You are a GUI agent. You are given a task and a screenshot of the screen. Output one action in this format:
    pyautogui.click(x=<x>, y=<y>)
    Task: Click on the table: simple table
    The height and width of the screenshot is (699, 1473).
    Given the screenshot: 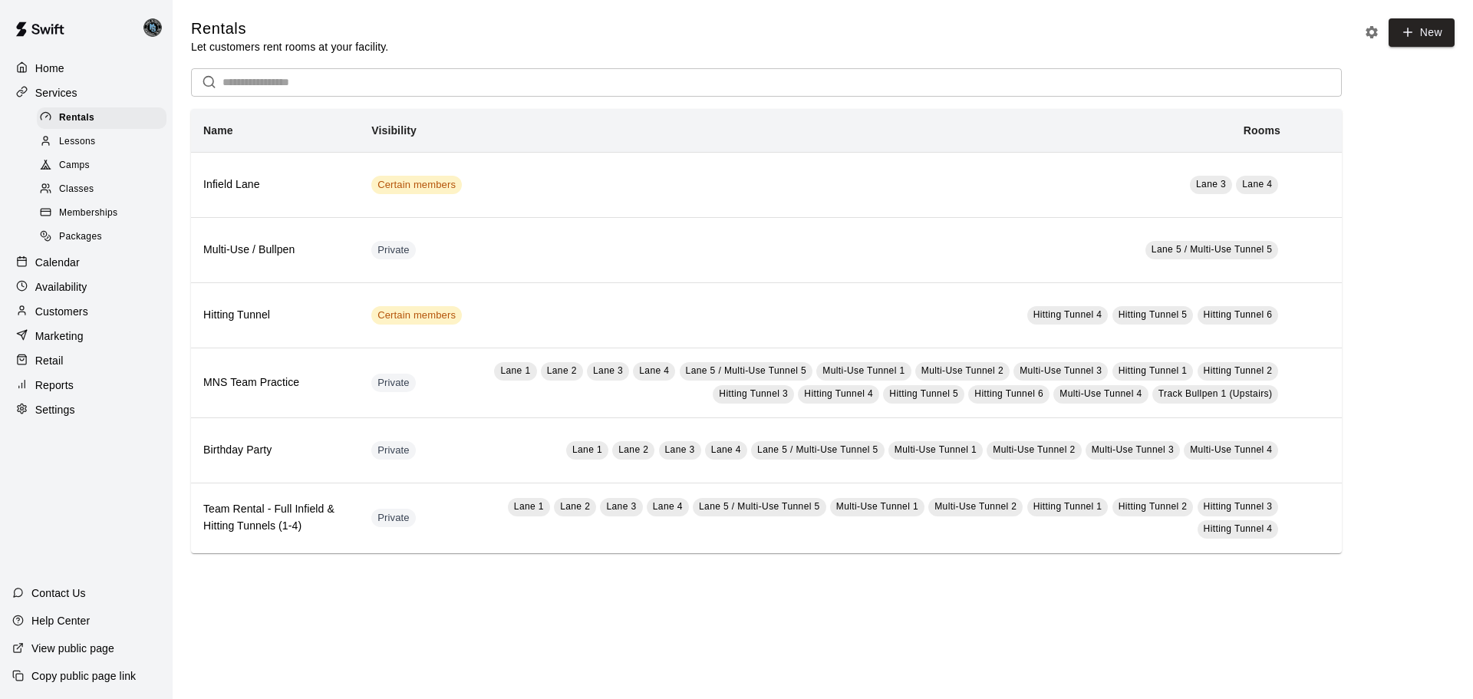 What is the action you would take?
    pyautogui.click(x=766, y=331)
    